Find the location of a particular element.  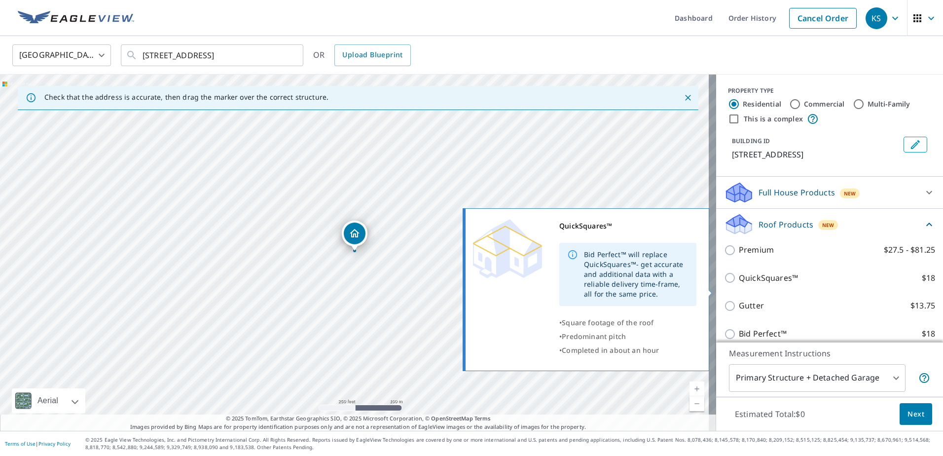

div: Roof ProductsNew is located at coordinates (830, 224).